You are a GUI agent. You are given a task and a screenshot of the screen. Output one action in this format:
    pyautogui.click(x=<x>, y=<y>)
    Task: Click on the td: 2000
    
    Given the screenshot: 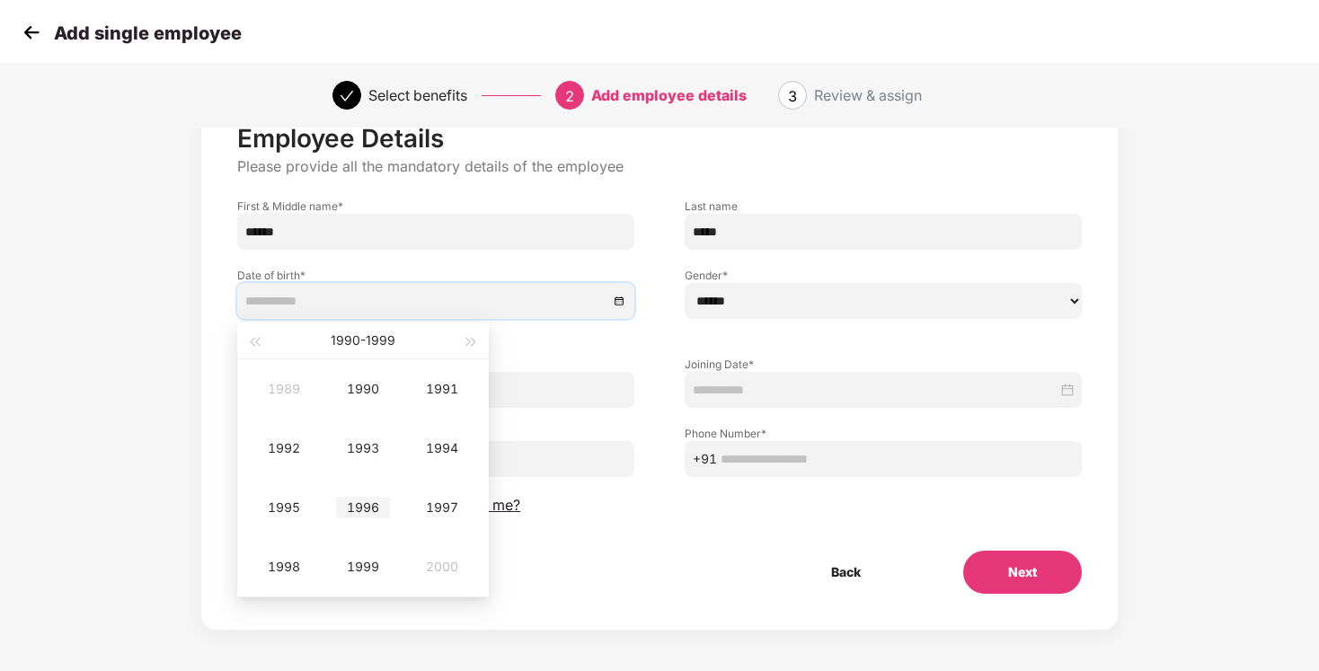 What is the action you would take?
    pyautogui.click(x=442, y=567)
    